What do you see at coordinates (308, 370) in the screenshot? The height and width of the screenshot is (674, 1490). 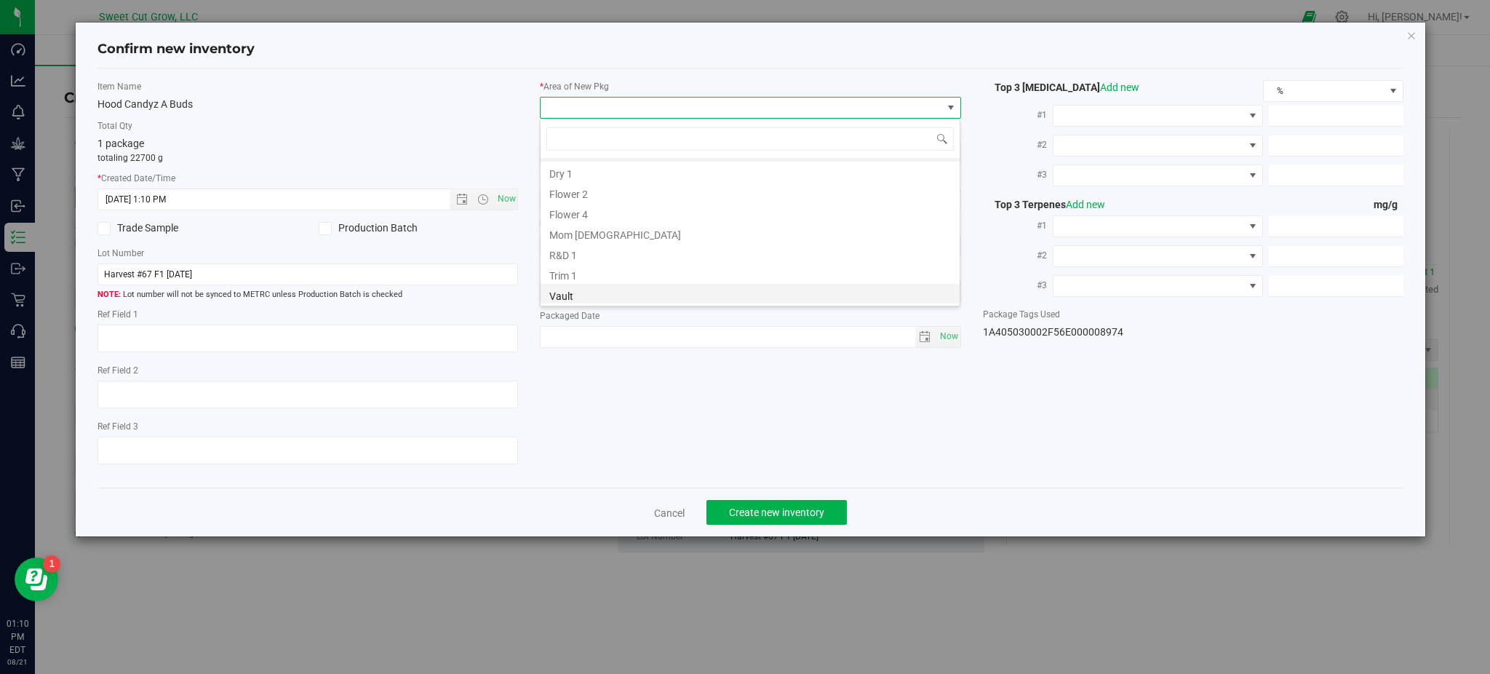 I see `label: Ref Field 2` at bounding box center [308, 370].